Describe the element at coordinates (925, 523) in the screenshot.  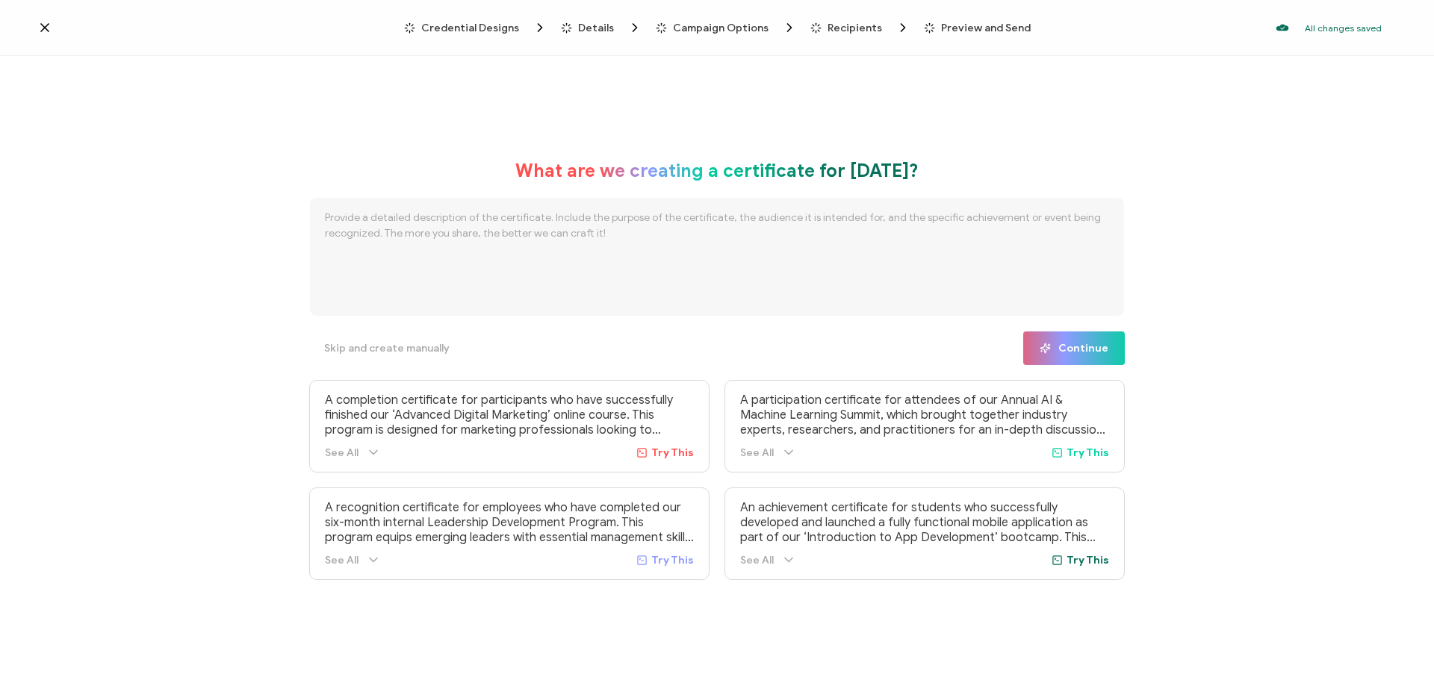
I see `p: An achievement certificate for students who successfully developed and launched a fully functiona...` at that location.